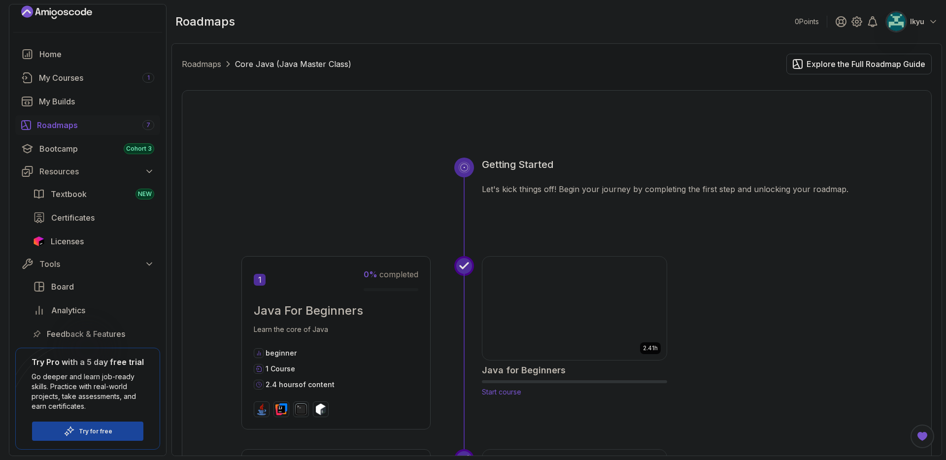  What do you see at coordinates (897, 22) in the screenshot?
I see `img: user profile image` at bounding box center [897, 22].